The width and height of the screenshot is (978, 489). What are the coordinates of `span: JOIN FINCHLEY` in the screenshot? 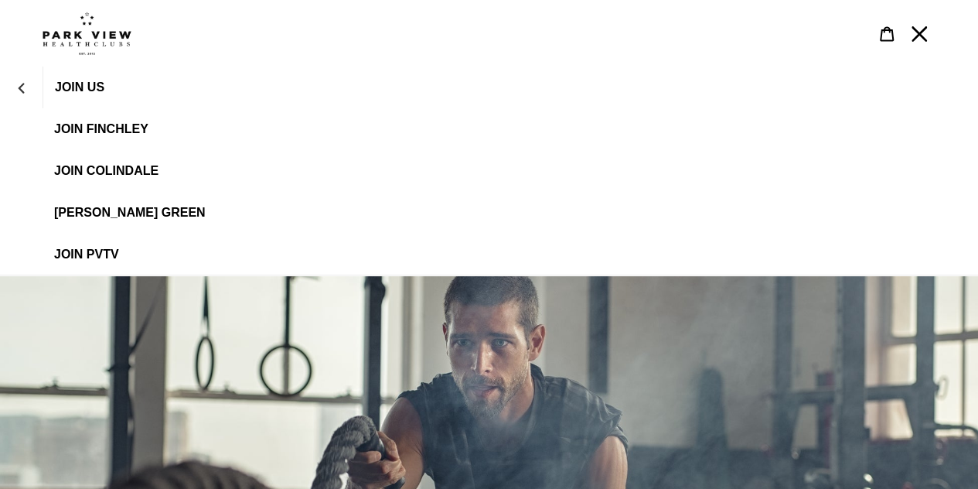 It's located at (101, 129).